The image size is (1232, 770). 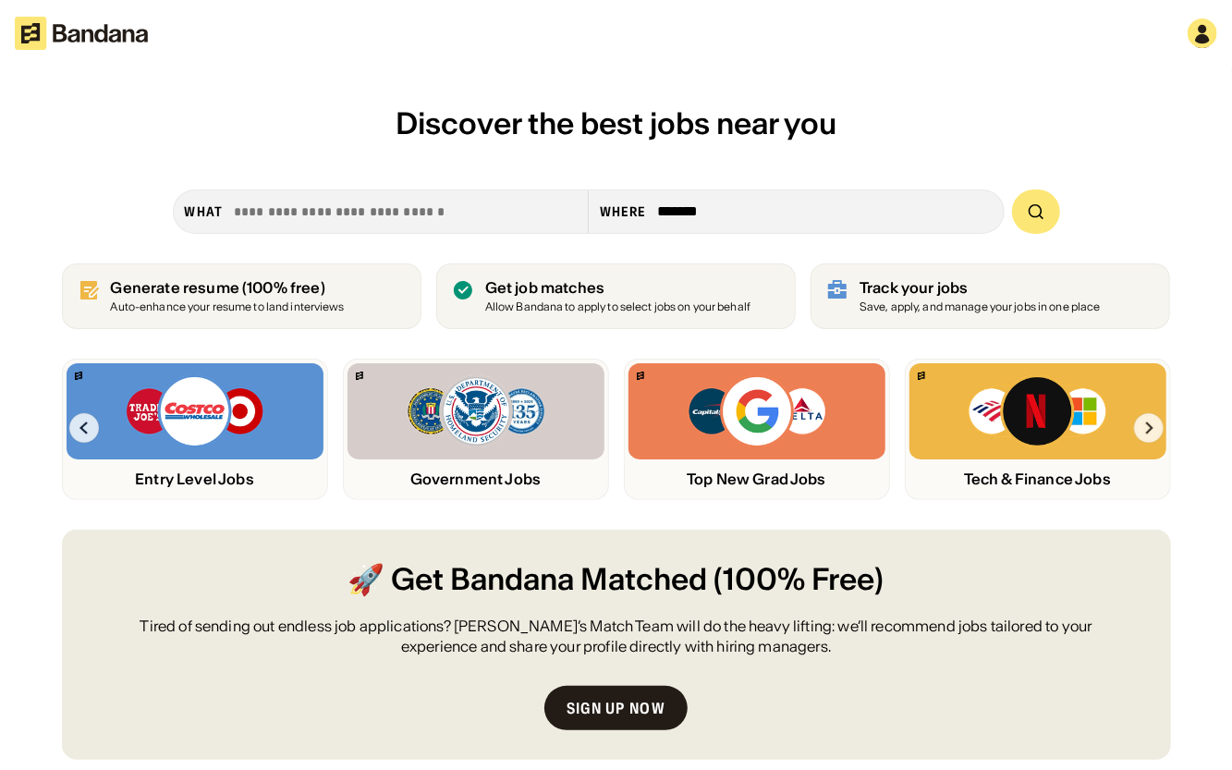 I want to click on div: Get job matches, so click(x=617, y=287).